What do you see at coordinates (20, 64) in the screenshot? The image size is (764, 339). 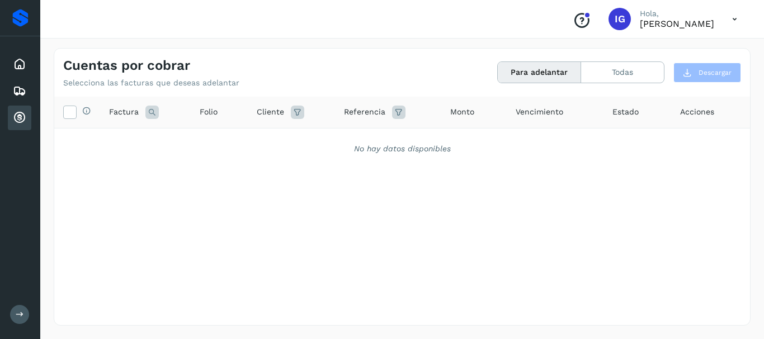 I see `div: Inicio` at bounding box center [20, 64].